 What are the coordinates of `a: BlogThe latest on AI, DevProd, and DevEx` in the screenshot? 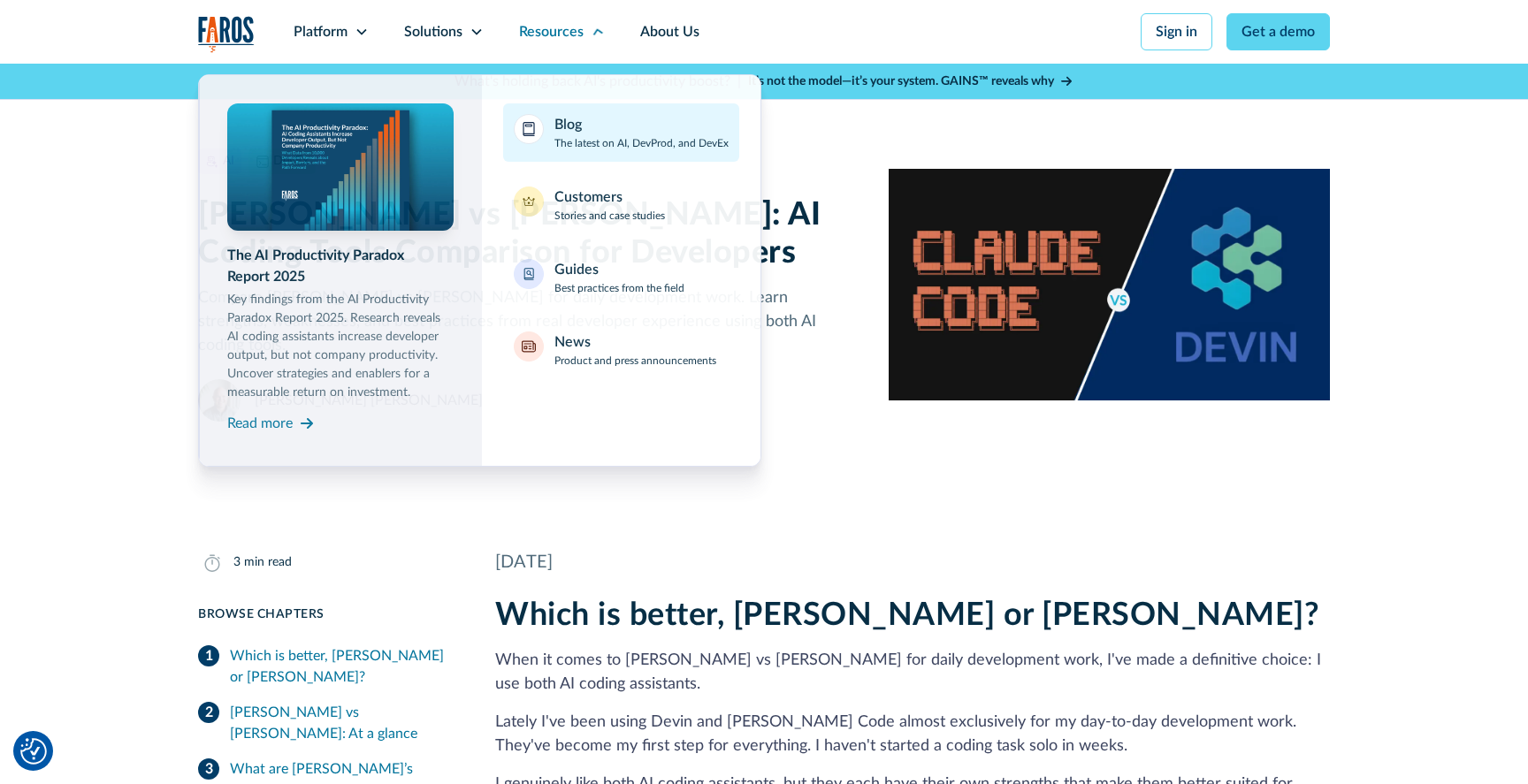 It's located at (621, 133).